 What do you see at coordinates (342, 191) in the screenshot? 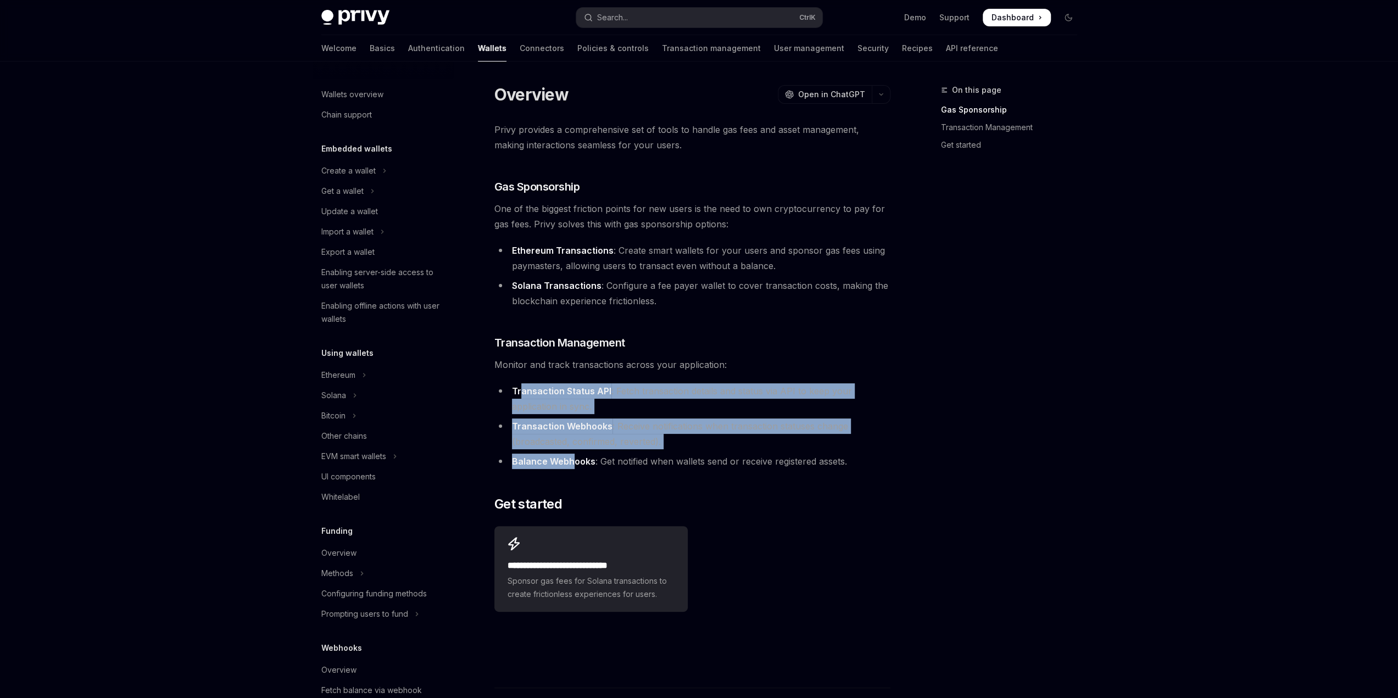
I see `div: Get a wallet` at bounding box center [342, 191].